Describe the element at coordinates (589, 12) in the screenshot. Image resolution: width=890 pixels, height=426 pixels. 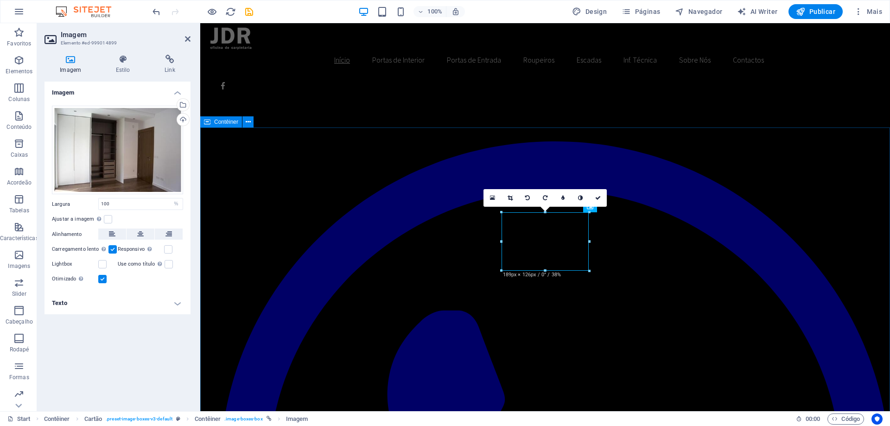
I see `span: Design` at that location.